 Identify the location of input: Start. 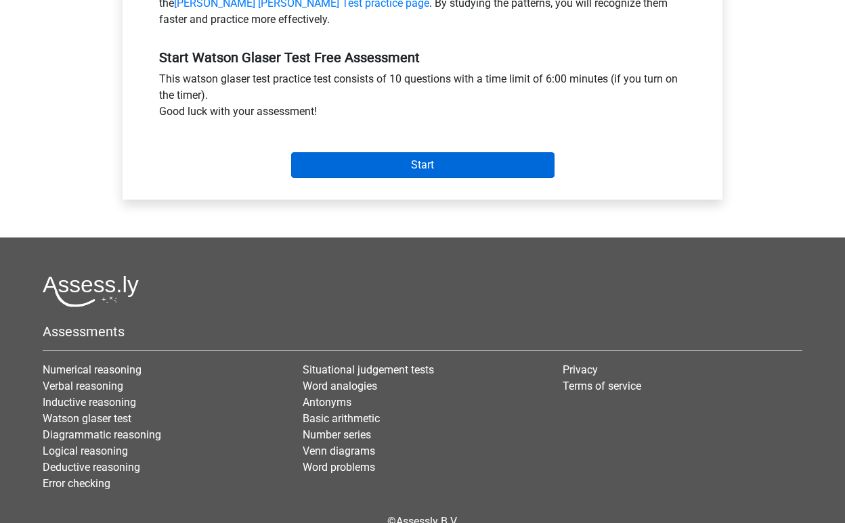
(422, 165).